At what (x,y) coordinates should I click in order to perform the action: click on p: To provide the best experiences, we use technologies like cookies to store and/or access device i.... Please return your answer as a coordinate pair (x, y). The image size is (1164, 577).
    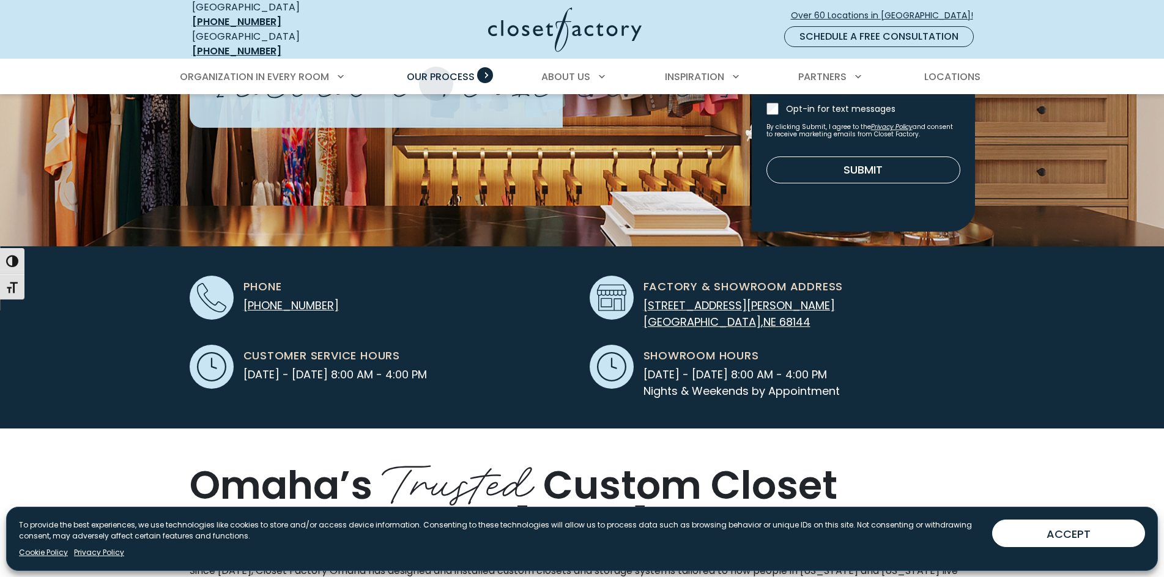
    Looking at the image, I should click on (500, 531).